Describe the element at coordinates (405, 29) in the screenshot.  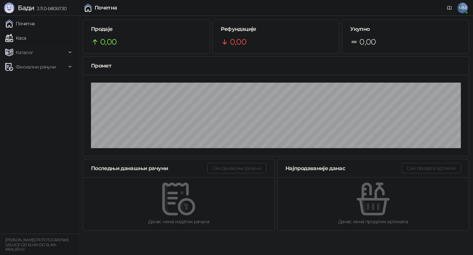
I see `h5: Укупно` at that location.